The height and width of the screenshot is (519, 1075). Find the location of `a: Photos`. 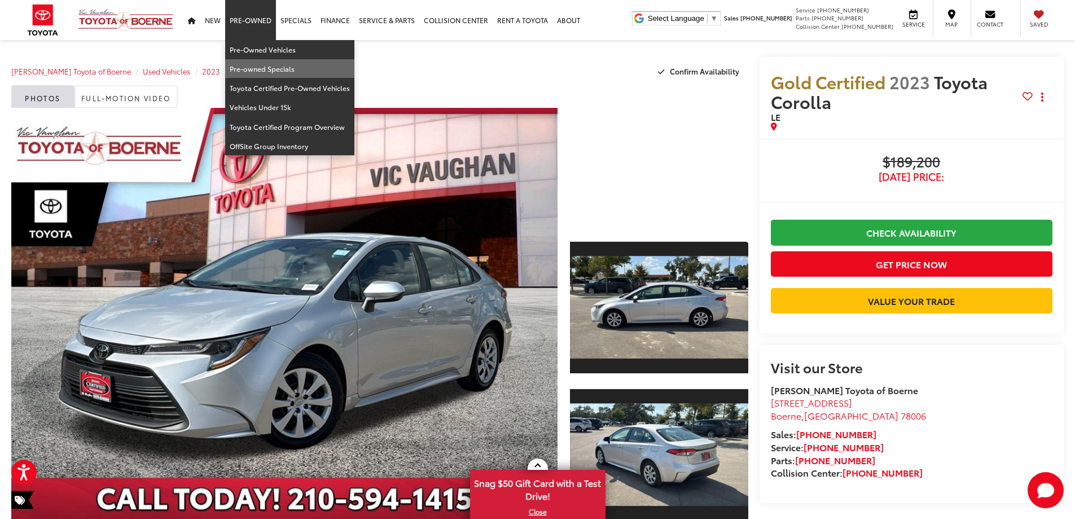

a: Photos is located at coordinates (43, 96).